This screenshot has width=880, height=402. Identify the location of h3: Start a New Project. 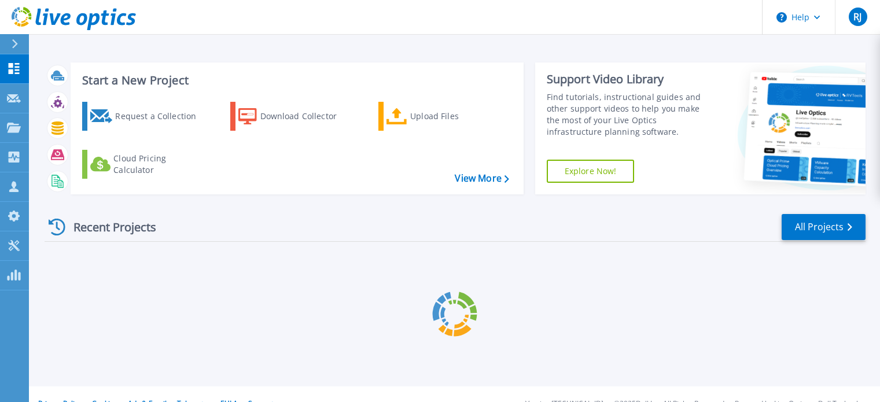
(295, 80).